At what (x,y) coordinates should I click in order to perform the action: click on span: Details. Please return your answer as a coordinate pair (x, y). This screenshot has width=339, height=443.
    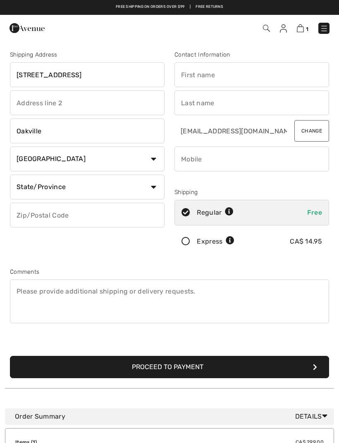
    Looking at the image, I should click on (313, 417).